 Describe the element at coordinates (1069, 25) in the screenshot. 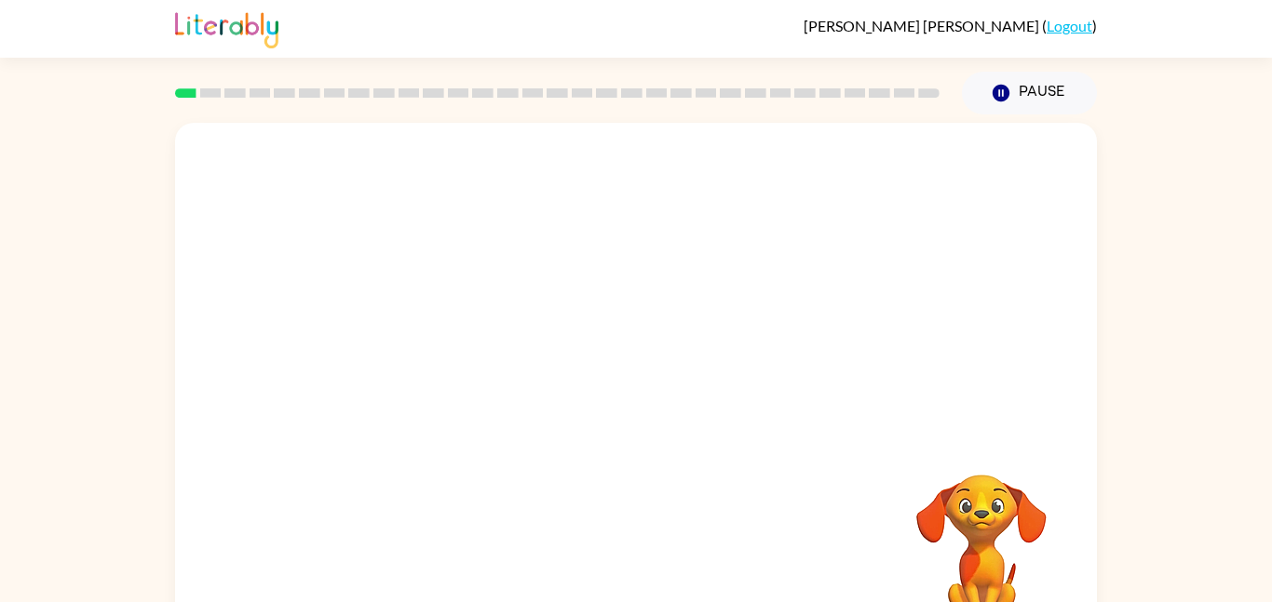

I see `a: Logout` at that location.